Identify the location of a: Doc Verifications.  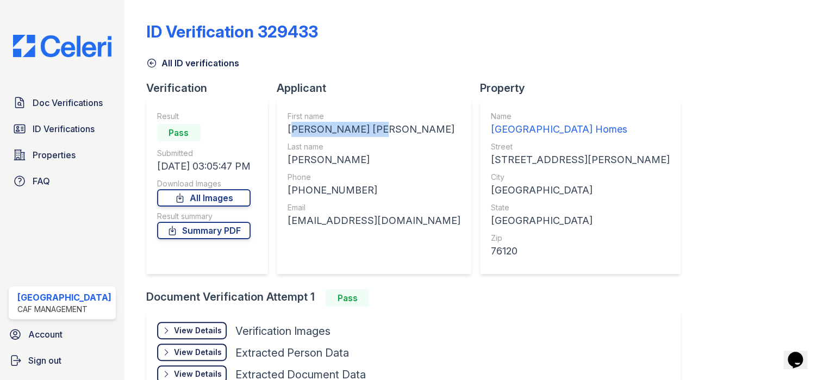
(62, 103).